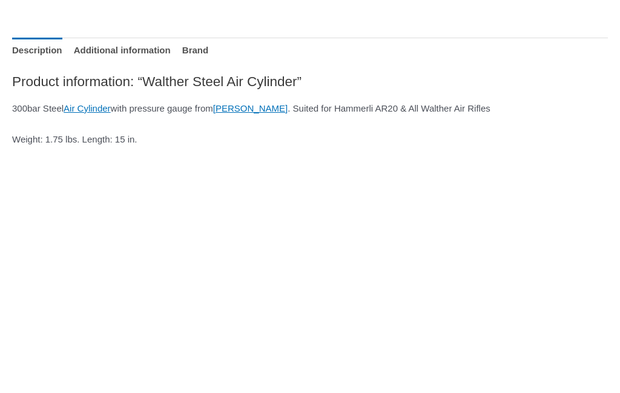 This screenshot has width=620, height=393. Describe the element at coordinates (122, 50) in the screenshot. I see `a: Additional information` at that location.